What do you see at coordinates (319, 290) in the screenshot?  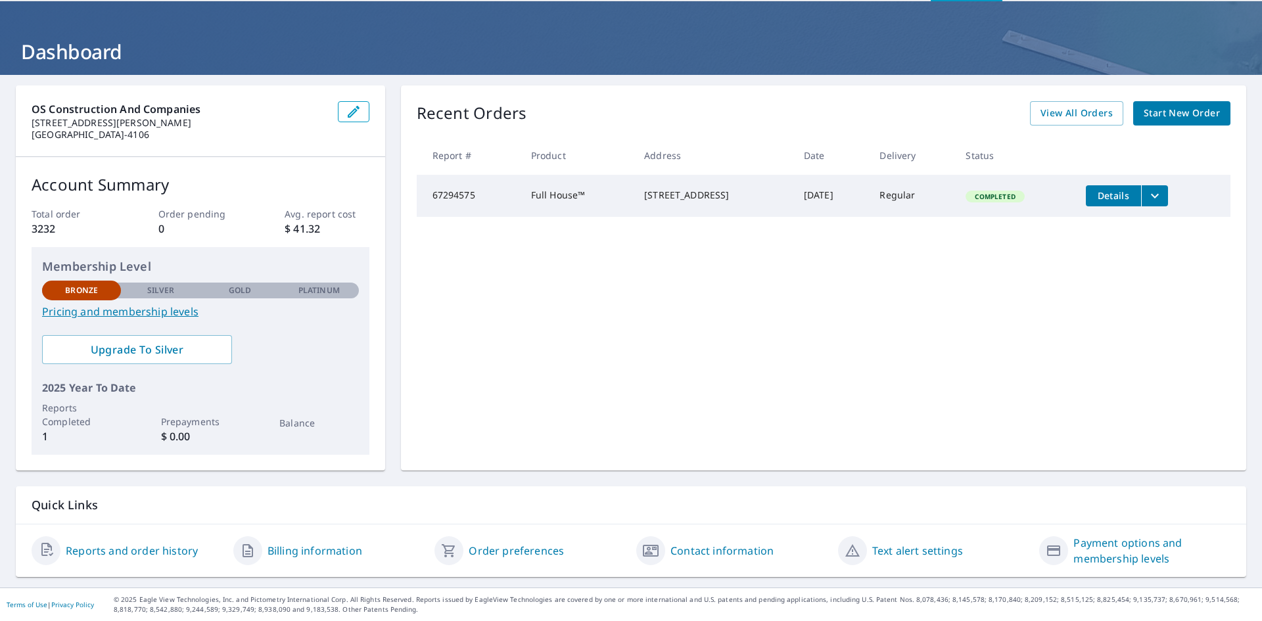 I see `p: Platinum` at bounding box center [319, 290].